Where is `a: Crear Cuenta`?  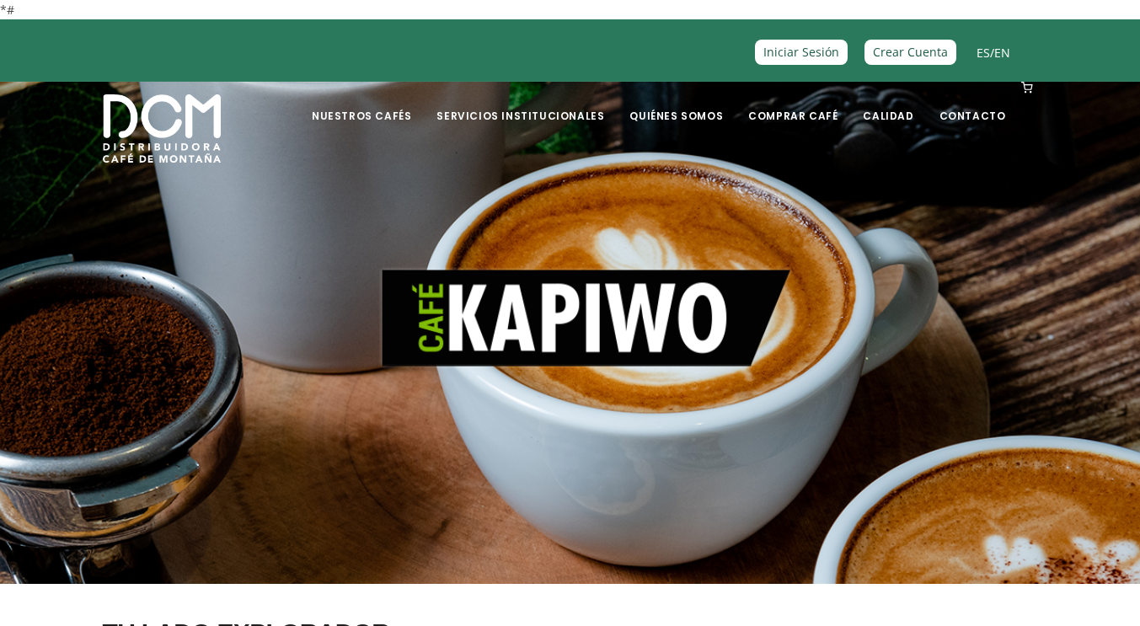
a: Crear Cuenta is located at coordinates (910, 51).